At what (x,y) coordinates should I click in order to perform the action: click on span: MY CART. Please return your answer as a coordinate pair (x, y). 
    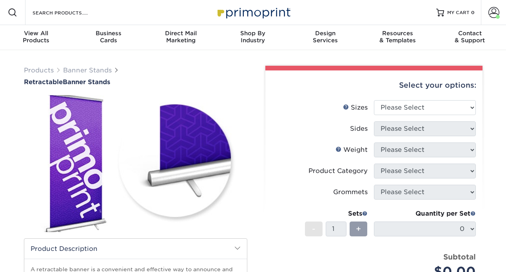
    Looking at the image, I should click on (458, 13).